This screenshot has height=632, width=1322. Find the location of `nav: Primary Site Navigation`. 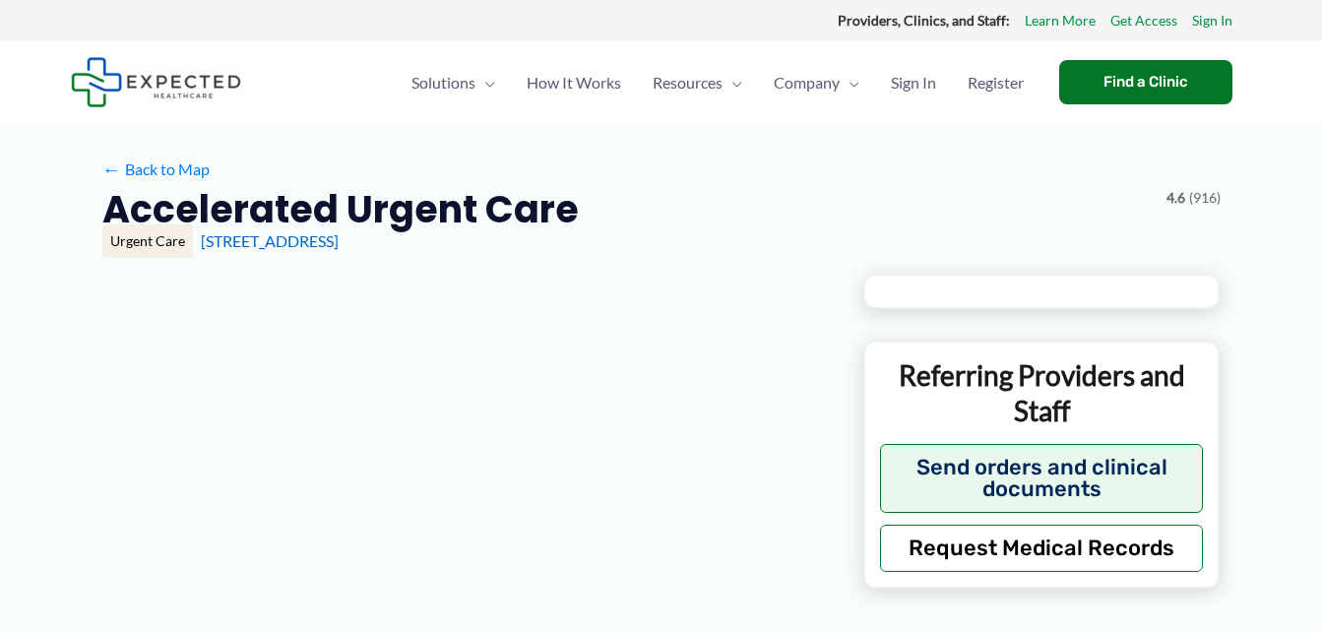

nav: Primary Site Navigation is located at coordinates (718, 83).